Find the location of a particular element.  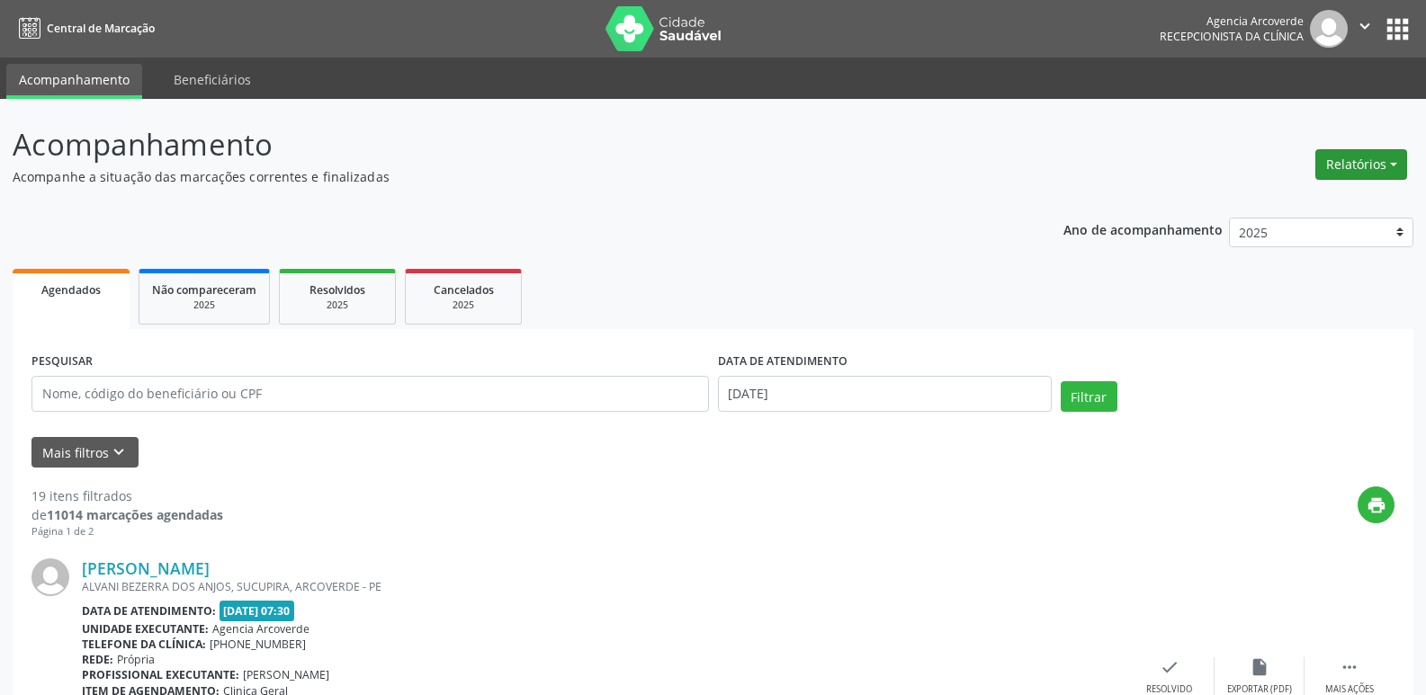

div: 19 itens filtrados is located at coordinates (127, 496).